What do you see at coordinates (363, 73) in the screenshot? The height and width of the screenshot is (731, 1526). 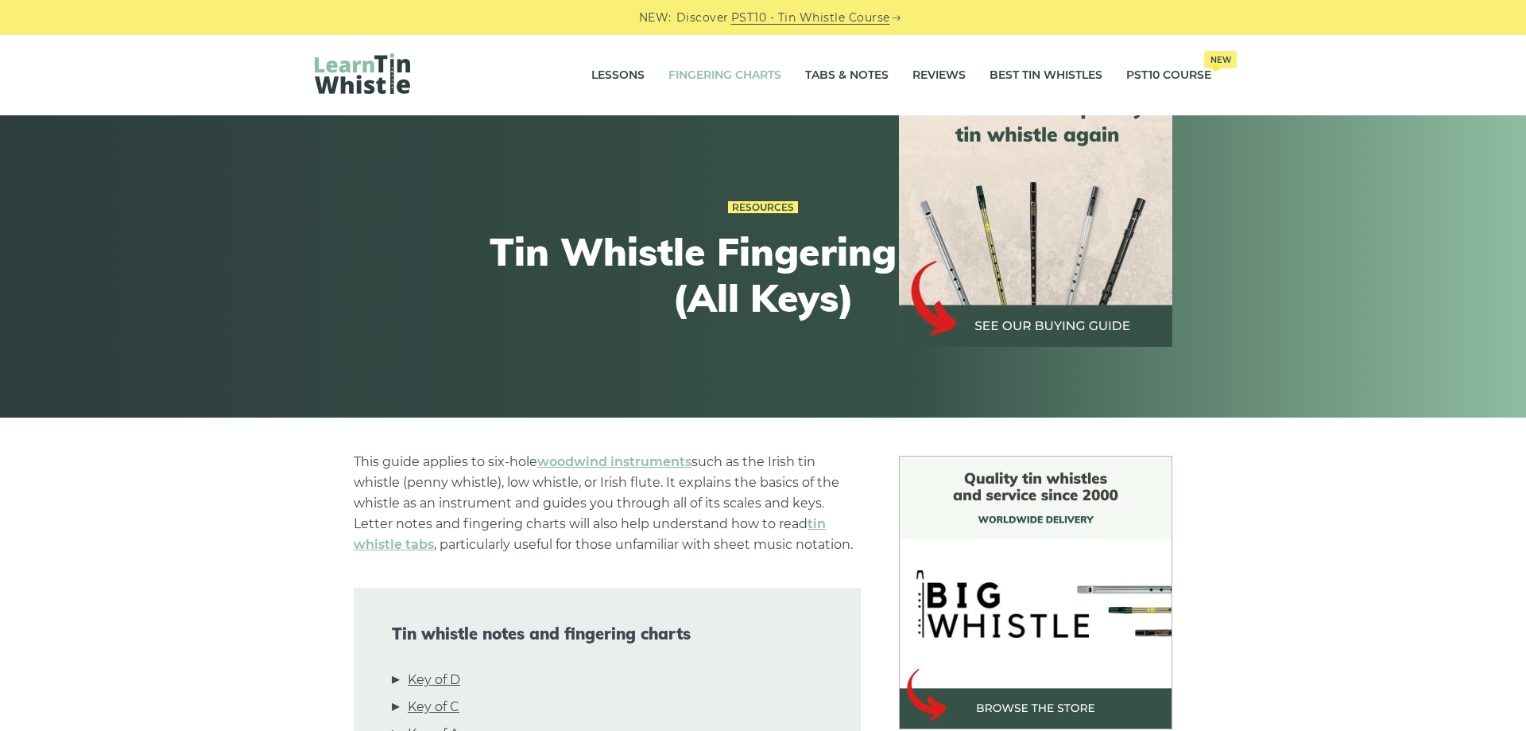 I see `img: LearnTinWhistle.com` at bounding box center [363, 73].